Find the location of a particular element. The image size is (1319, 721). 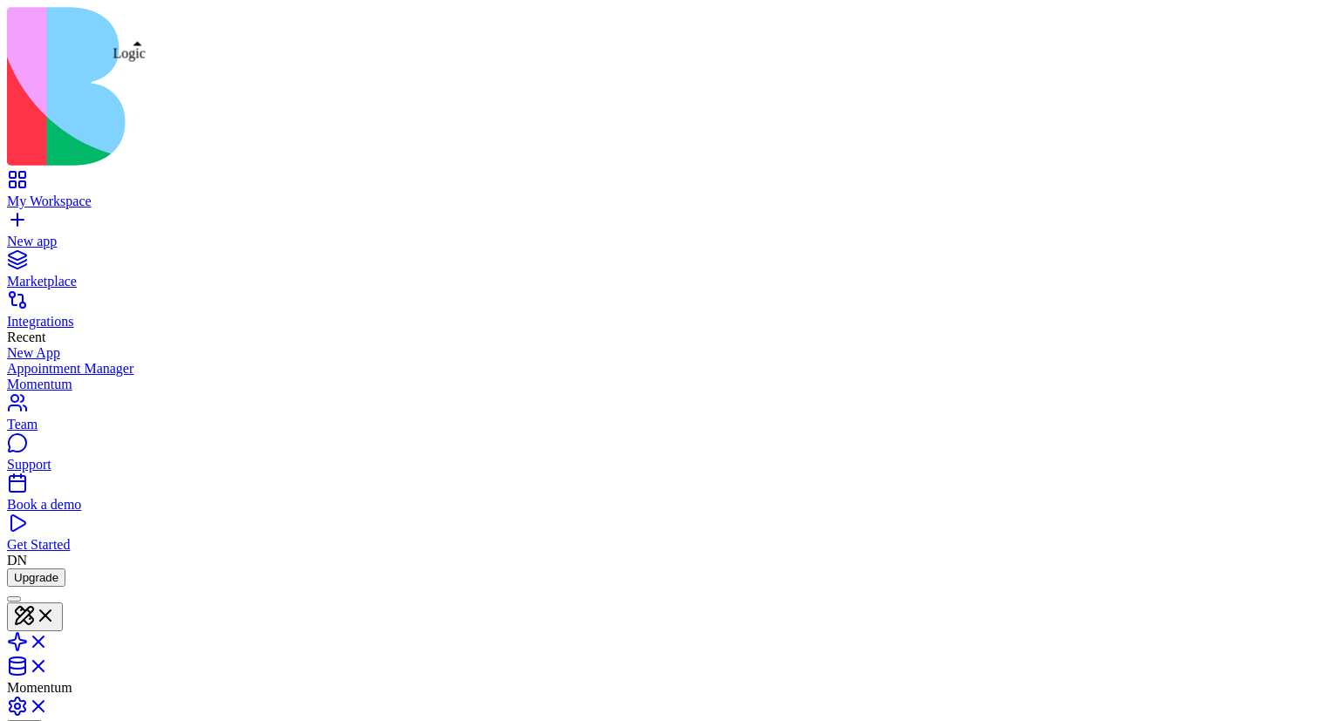

a: Team is located at coordinates (659, 417).